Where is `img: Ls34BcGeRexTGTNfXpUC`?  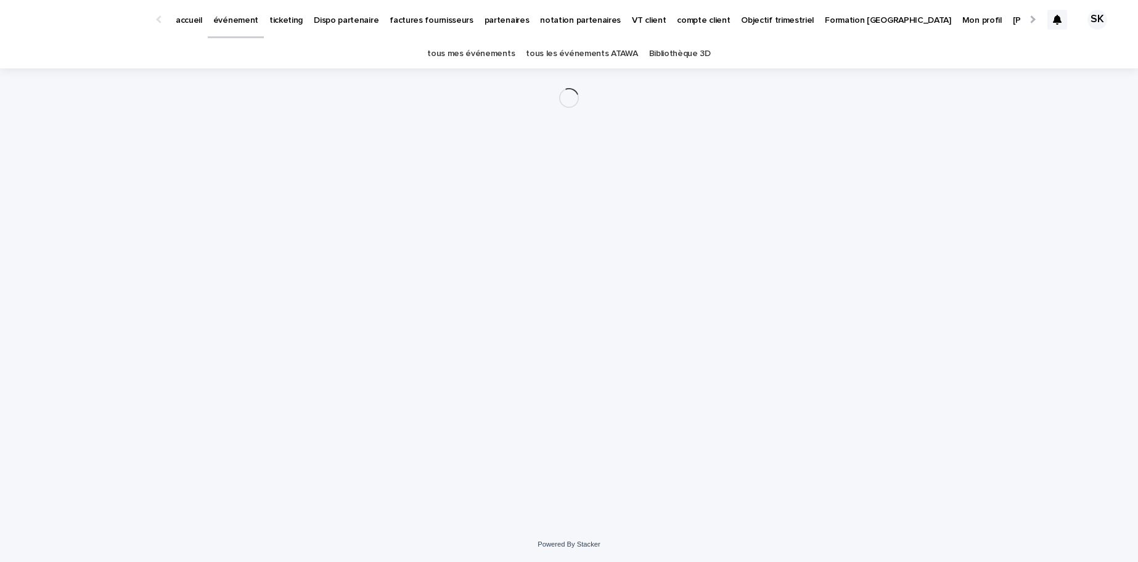
img: Ls34BcGeRexTGTNfXpUC is located at coordinates (84, 20).